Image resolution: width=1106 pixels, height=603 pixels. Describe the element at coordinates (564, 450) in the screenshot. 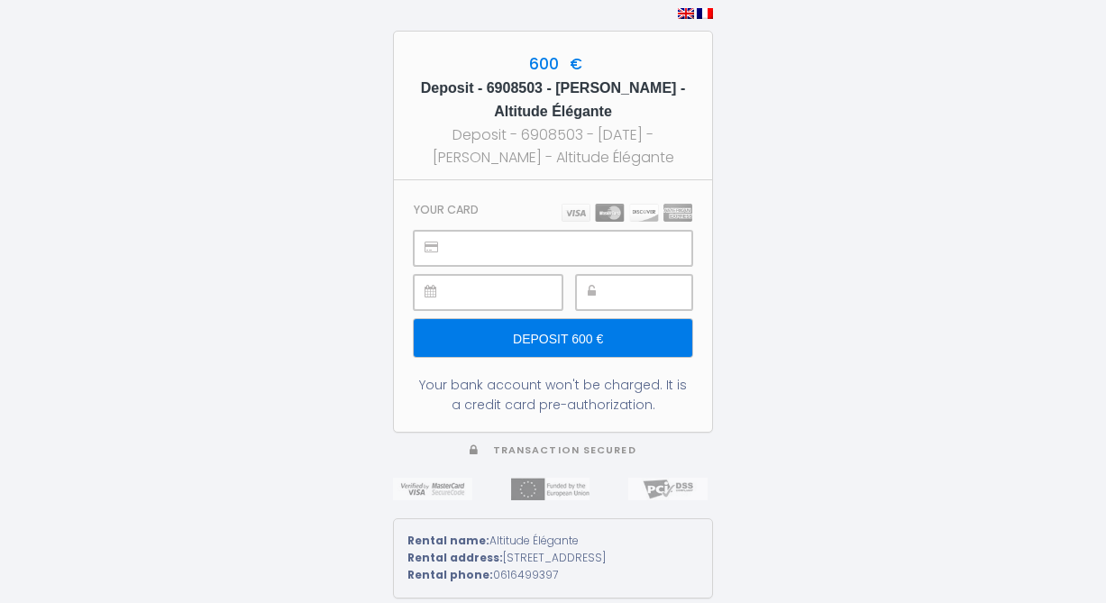

I see `span: Transaction secured` at that location.